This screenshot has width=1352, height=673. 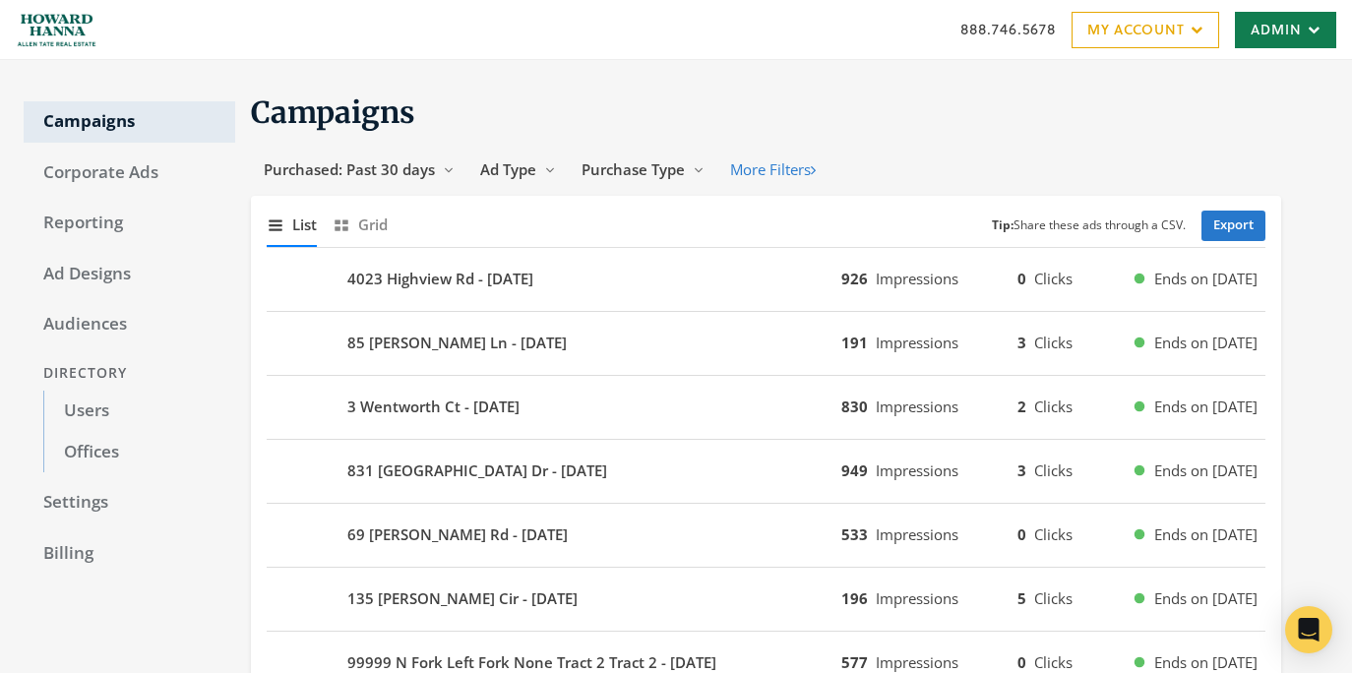 I want to click on span: 888.746.5678, so click(x=1008, y=29).